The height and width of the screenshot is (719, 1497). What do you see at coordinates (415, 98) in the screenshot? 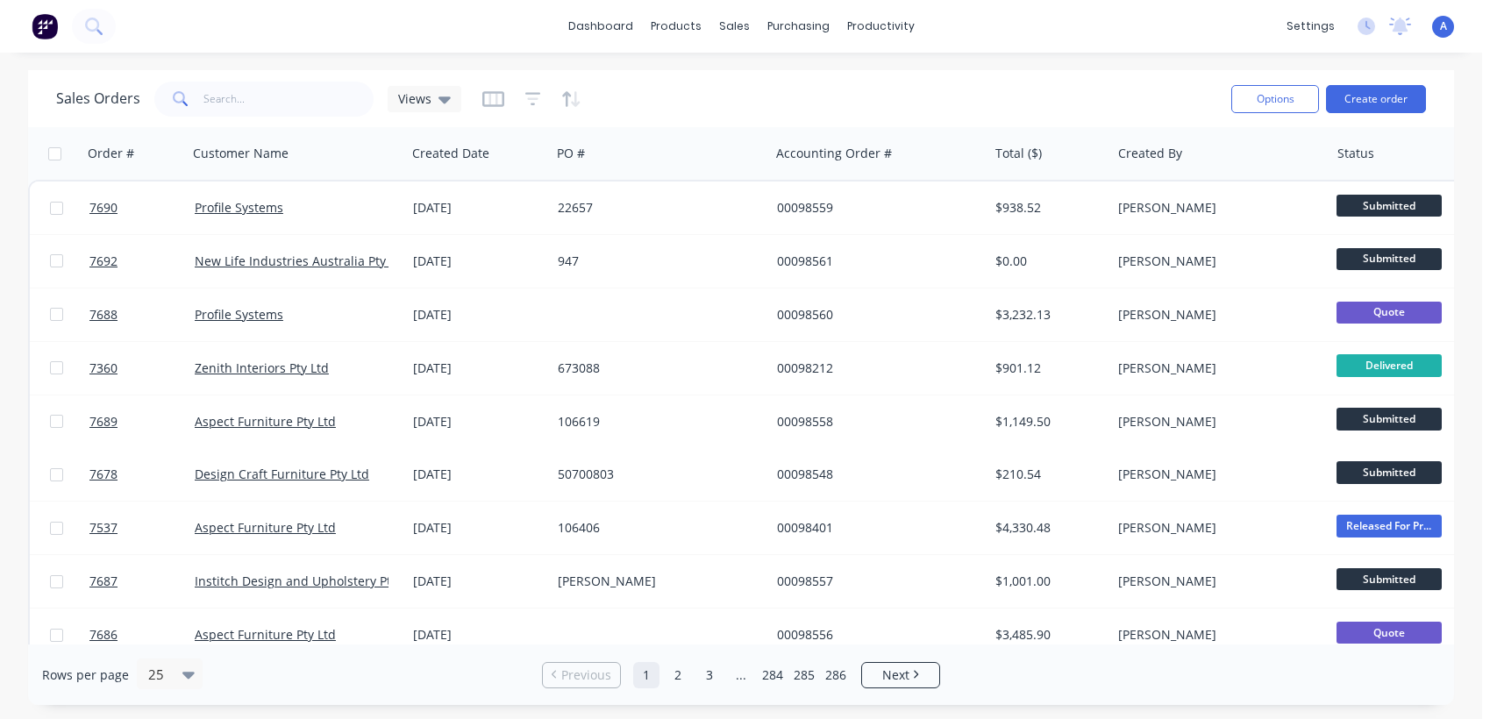
I see `span: Views` at bounding box center [415, 98].